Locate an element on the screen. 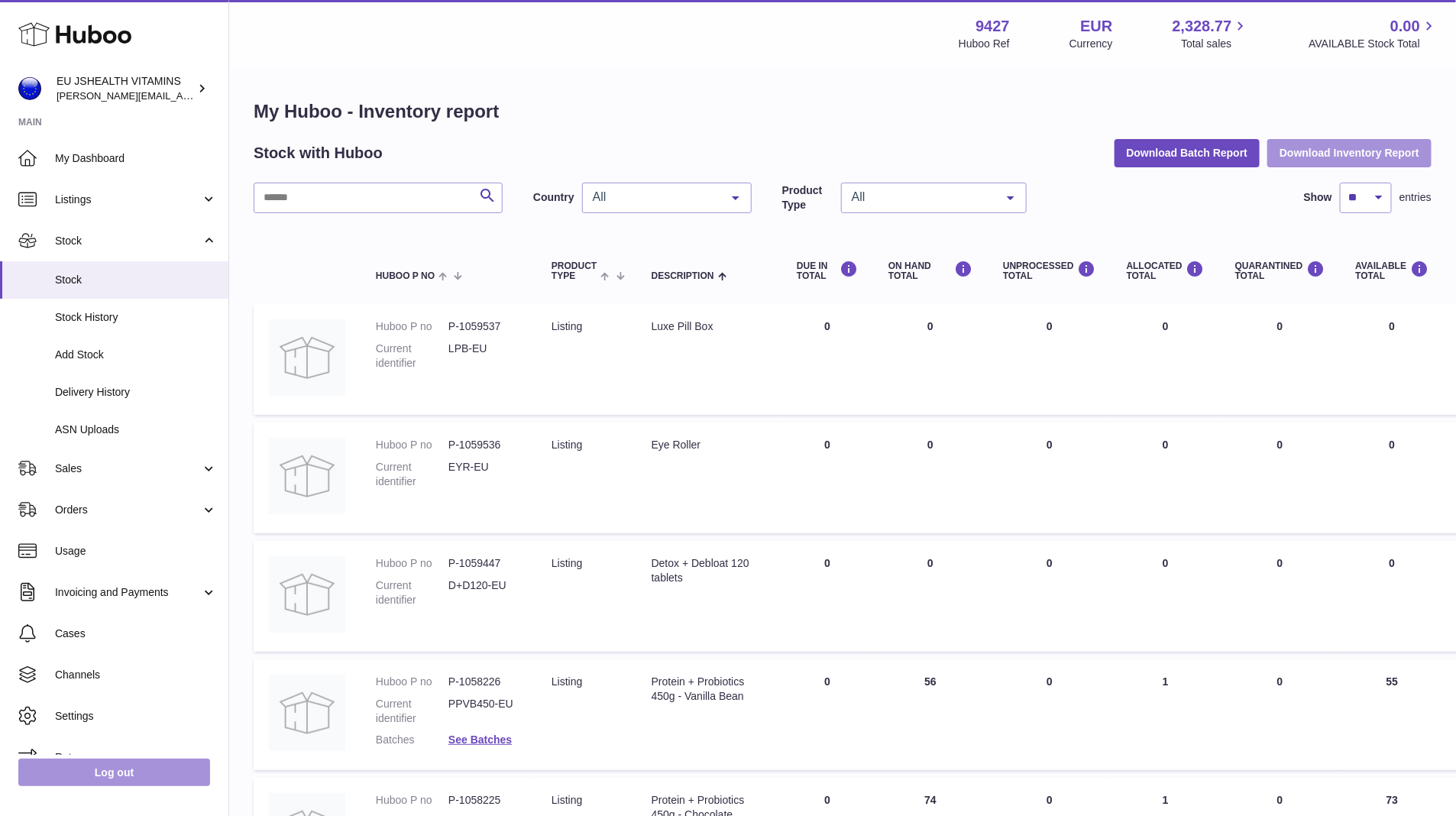 This screenshot has height=816, width=1456. div: EU JSHEALTH VITAMINS is located at coordinates (125, 89).